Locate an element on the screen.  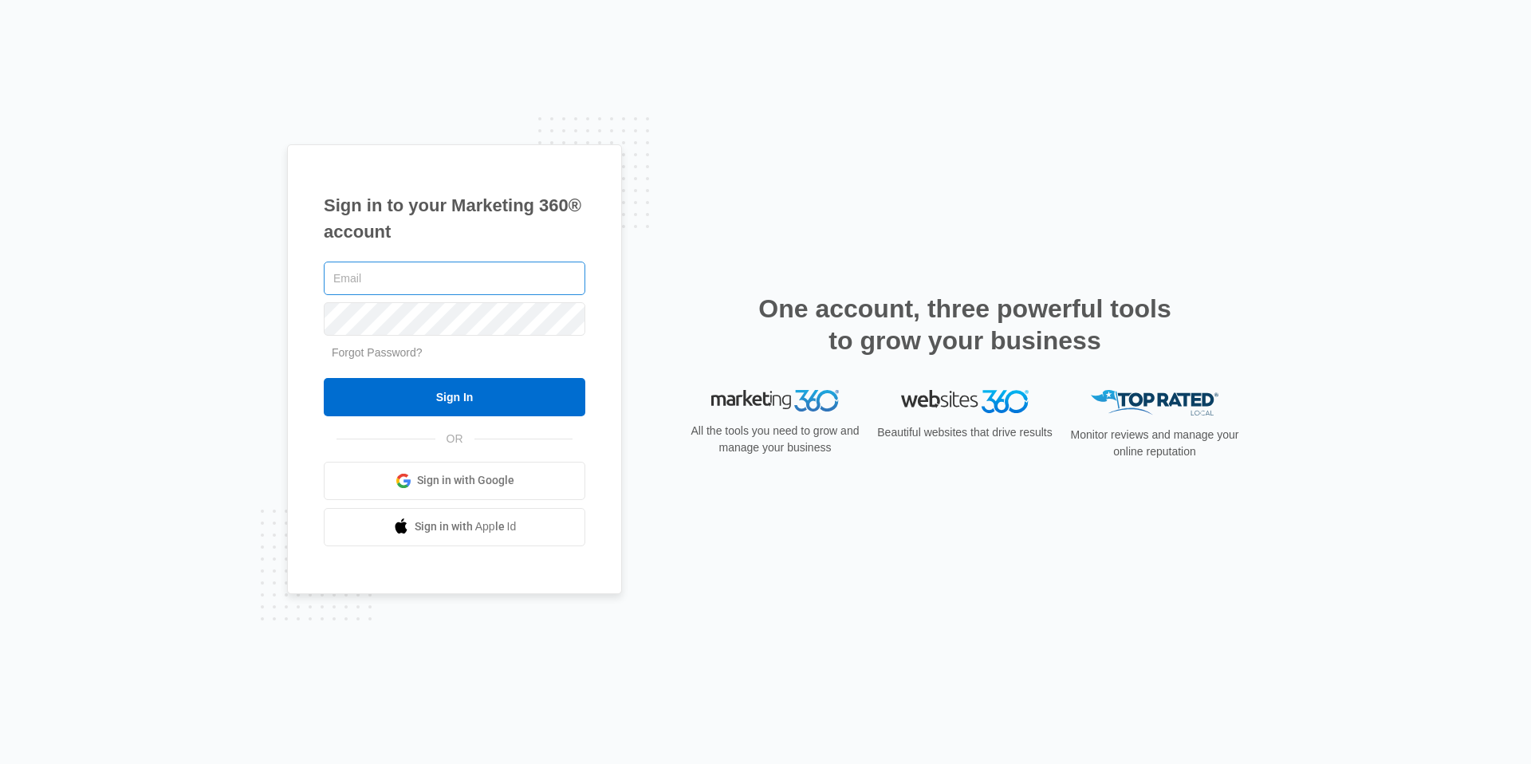
span: Sign in with Apple Id is located at coordinates (466, 526).